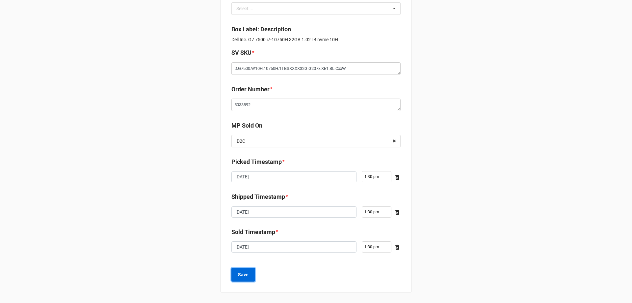 This screenshot has height=303, width=632. What do you see at coordinates (258, 197) in the screenshot?
I see `label: Shipped Timestamp` at bounding box center [258, 197].